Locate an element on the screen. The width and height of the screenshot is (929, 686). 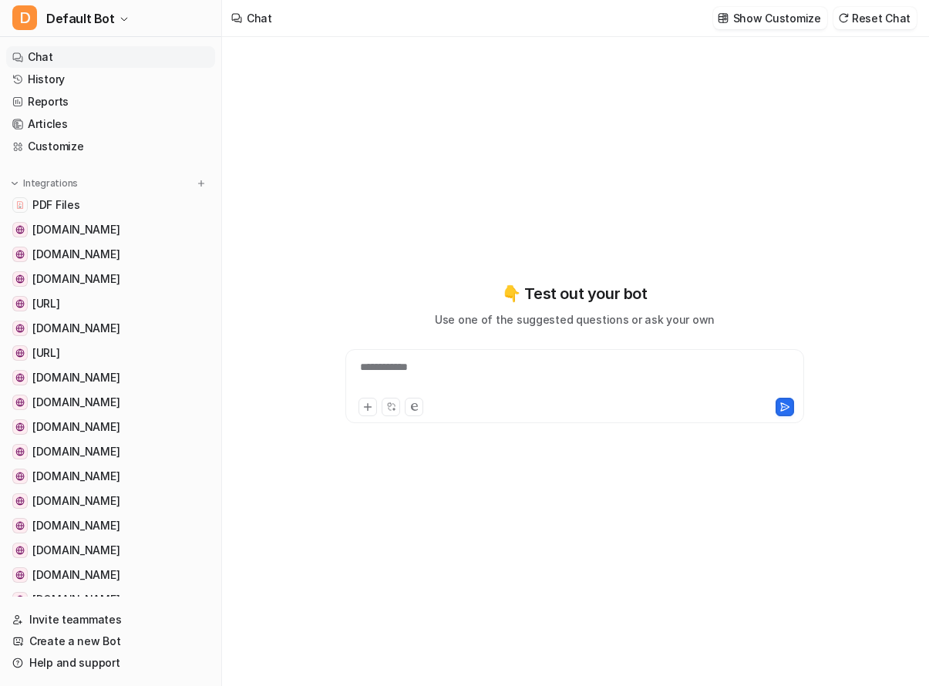
img: dashboard.eesel.ai is located at coordinates (20, 304).